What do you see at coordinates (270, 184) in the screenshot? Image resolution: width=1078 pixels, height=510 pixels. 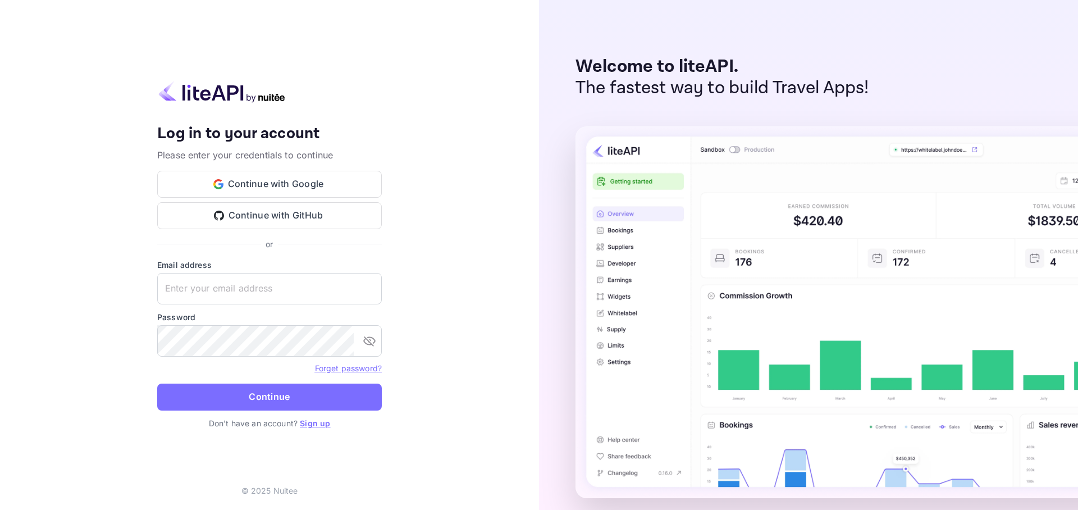 I see `button: Continue with Google` at bounding box center [270, 184].